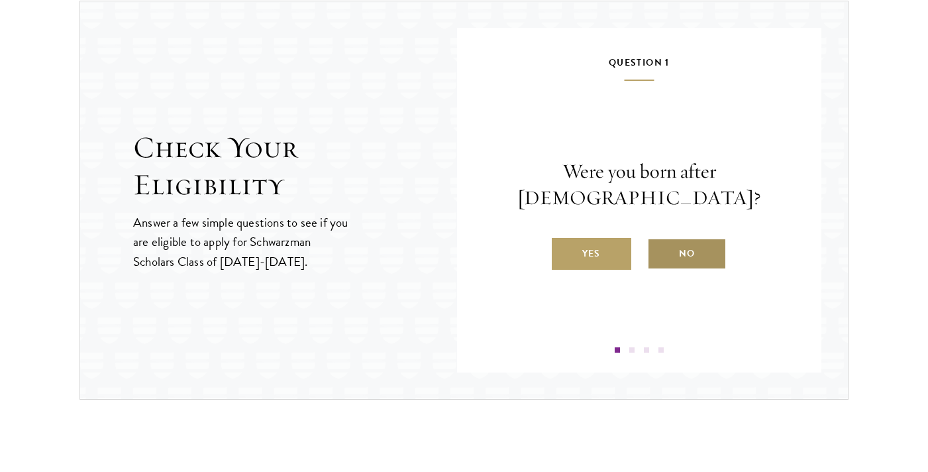 The height and width of the screenshot is (472, 928). What do you see at coordinates (639, 68) in the screenshot?
I see `h5: Question 1` at bounding box center [639, 68].